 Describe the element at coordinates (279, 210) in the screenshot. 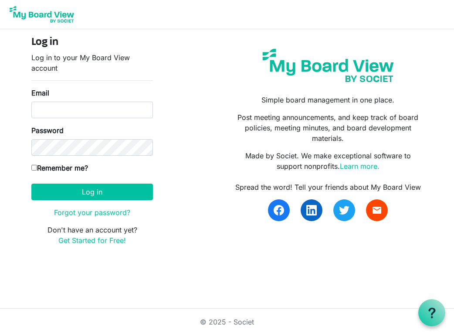

I see `img: facebook.svg` at that location.